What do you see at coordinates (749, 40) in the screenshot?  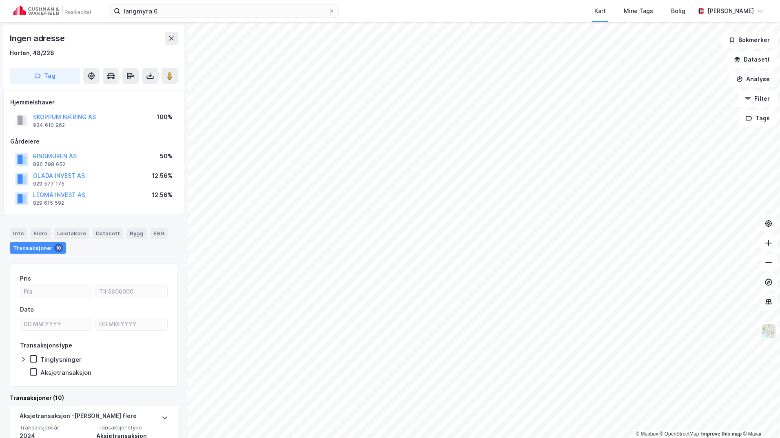 I see `button: Bokmerker` at bounding box center [749, 40].